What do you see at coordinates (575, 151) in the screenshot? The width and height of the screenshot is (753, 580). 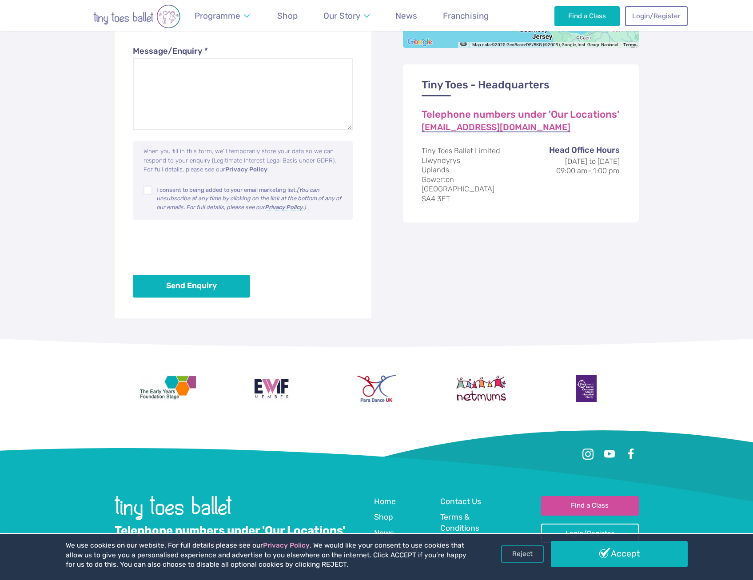 I see `dt: Head Office Hours` at bounding box center [575, 151].